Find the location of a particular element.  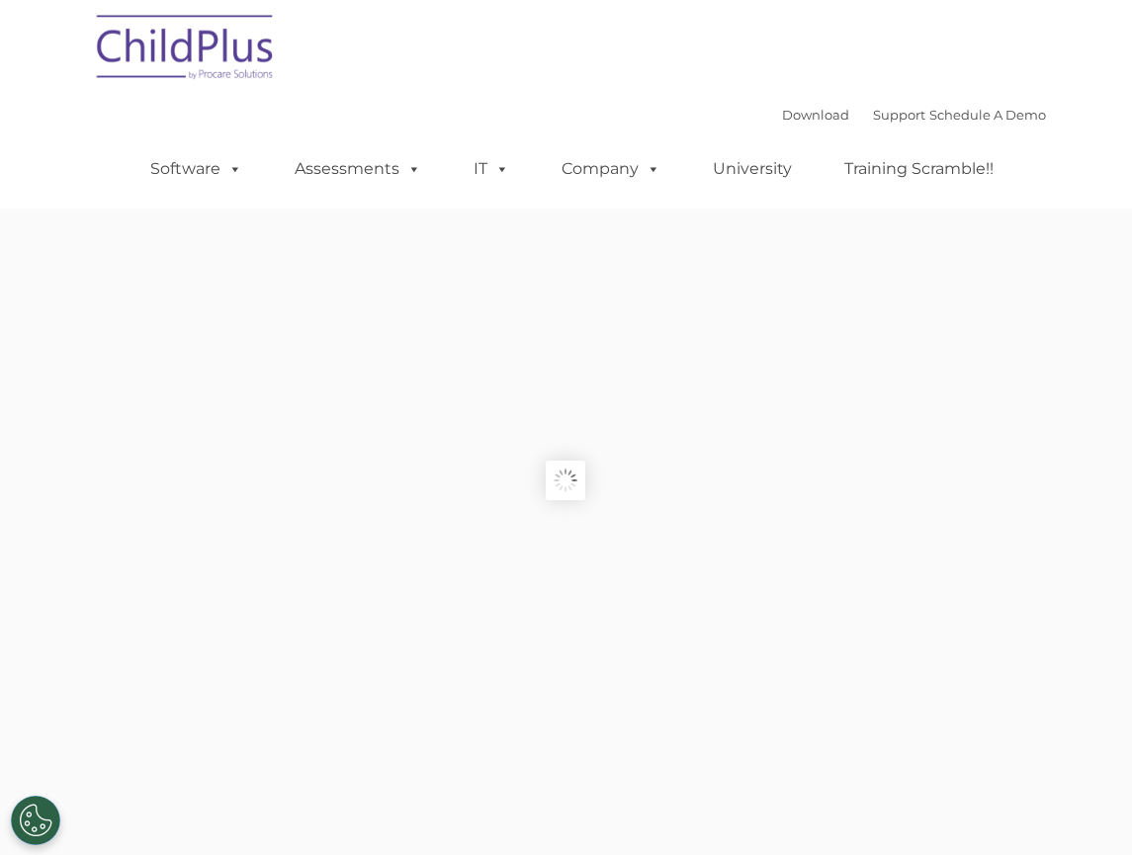

a: Software is located at coordinates (196, 169).